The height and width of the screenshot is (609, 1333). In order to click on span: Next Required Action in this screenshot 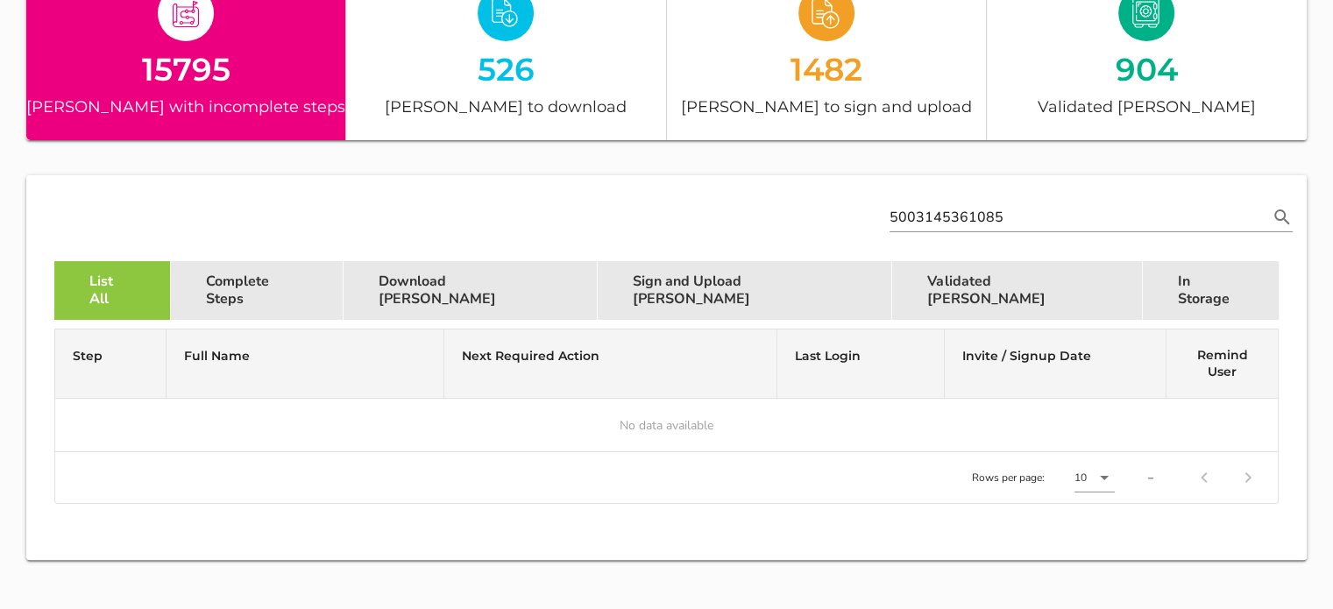, I will do `click(530, 356)`.